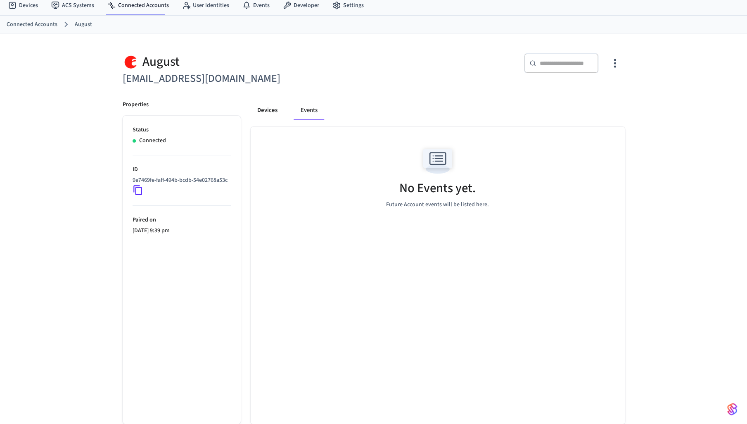 The width and height of the screenshot is (747, 424). I want to click on p: Connected, so click(152, 140).